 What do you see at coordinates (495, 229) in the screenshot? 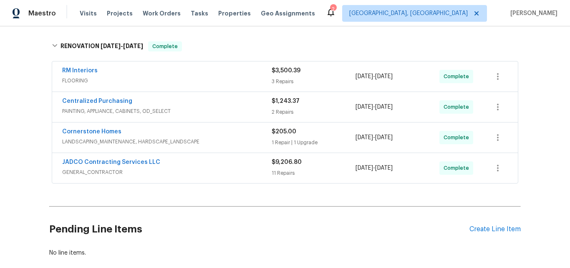
I see `div: Create Line Item` at bounding box center [495, 229].